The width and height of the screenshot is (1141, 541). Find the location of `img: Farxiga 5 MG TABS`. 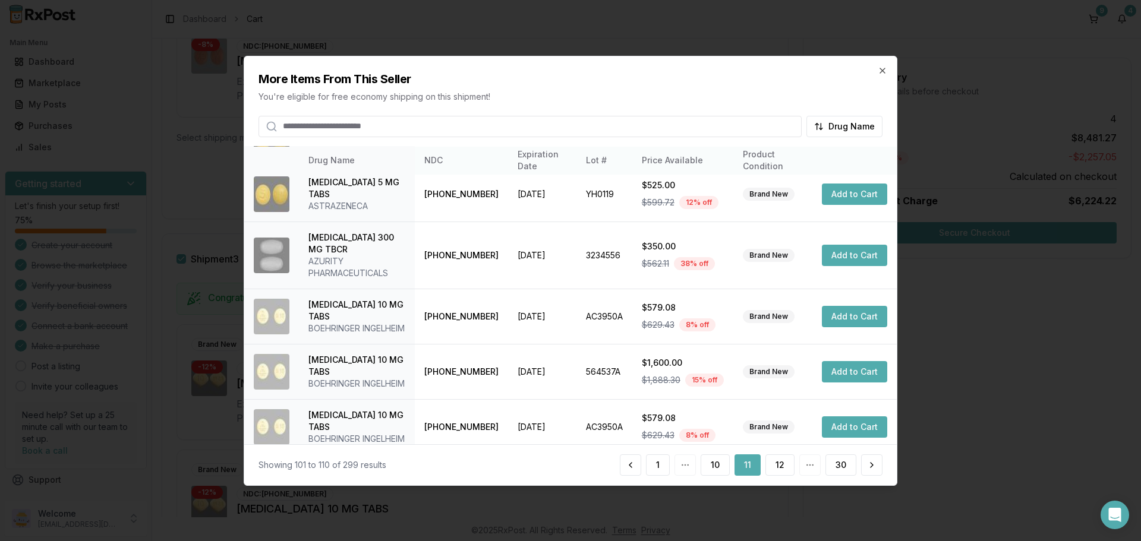

img: Farxiga 5 MG TABS is located at coordinates (272, 194).